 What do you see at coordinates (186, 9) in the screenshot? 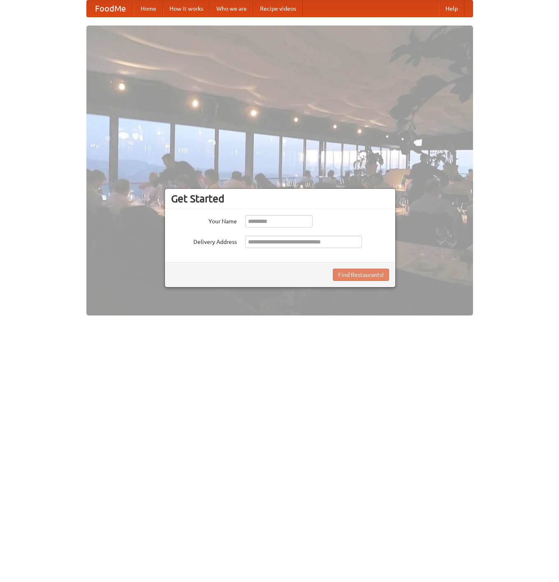
I see `a: How it works` at bounding box center [186, 9].